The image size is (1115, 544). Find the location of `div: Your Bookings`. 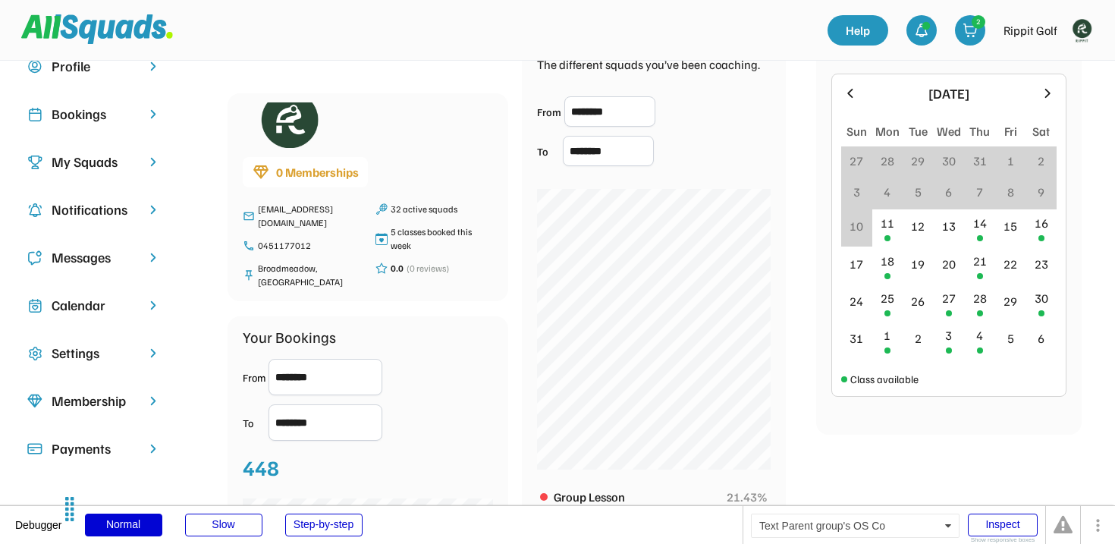

div: Your Bookings is located at coordinates (289, 337).